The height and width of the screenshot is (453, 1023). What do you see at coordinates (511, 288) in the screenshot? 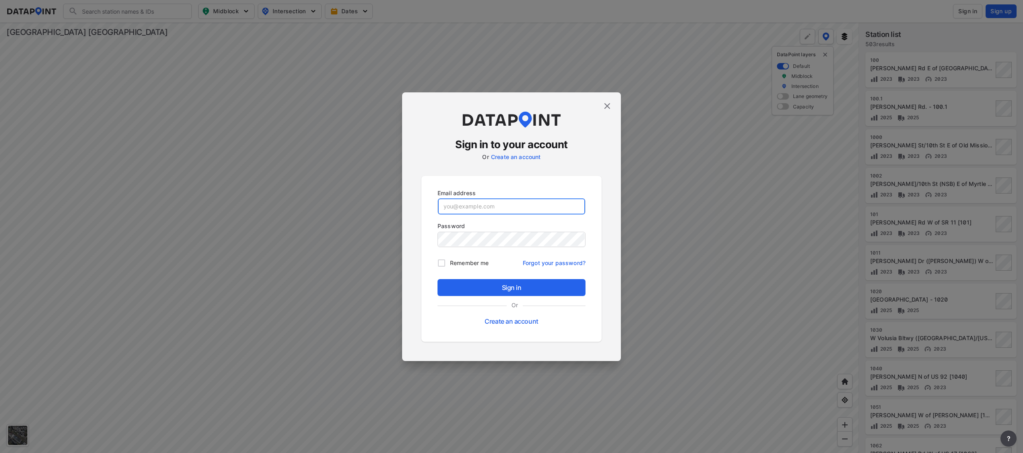
I see `span: Sign in` at bounding box center [511, 288].